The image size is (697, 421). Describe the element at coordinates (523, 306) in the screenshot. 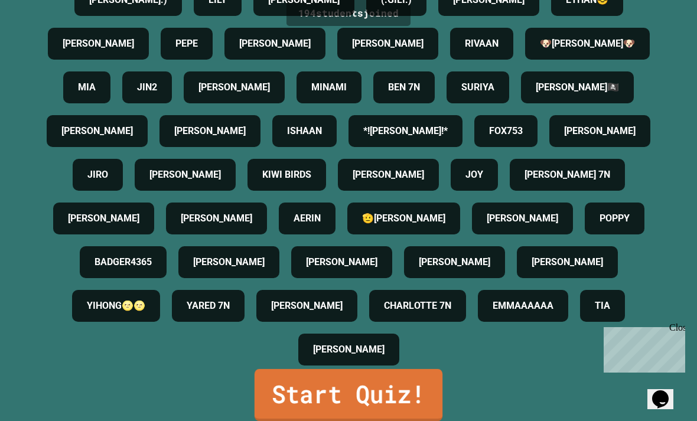

I see `h4: EMMAAAAAA` at that location.